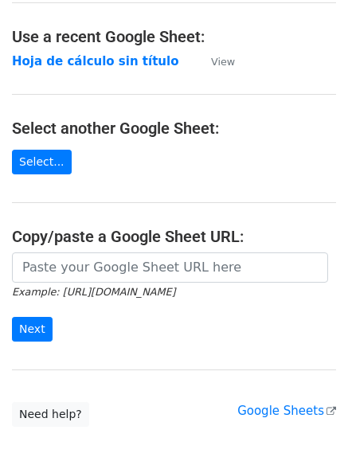  I want to click on div: Widget de chat, so click(308, 426).